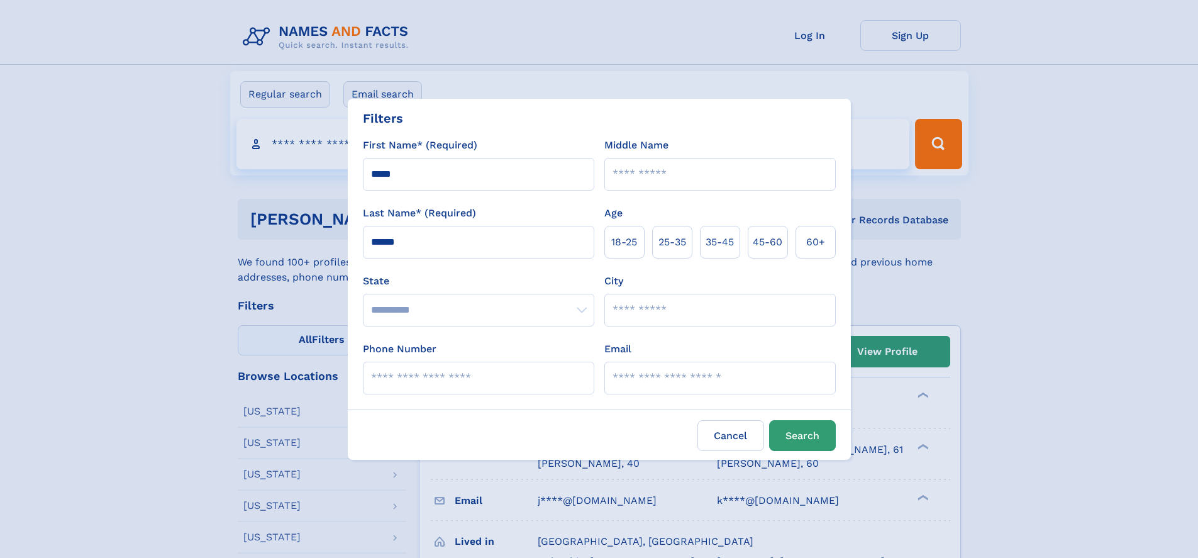 The height and width of the screenshot is (558, 1198). I want to click on label: Cancel, so click(731, 435).